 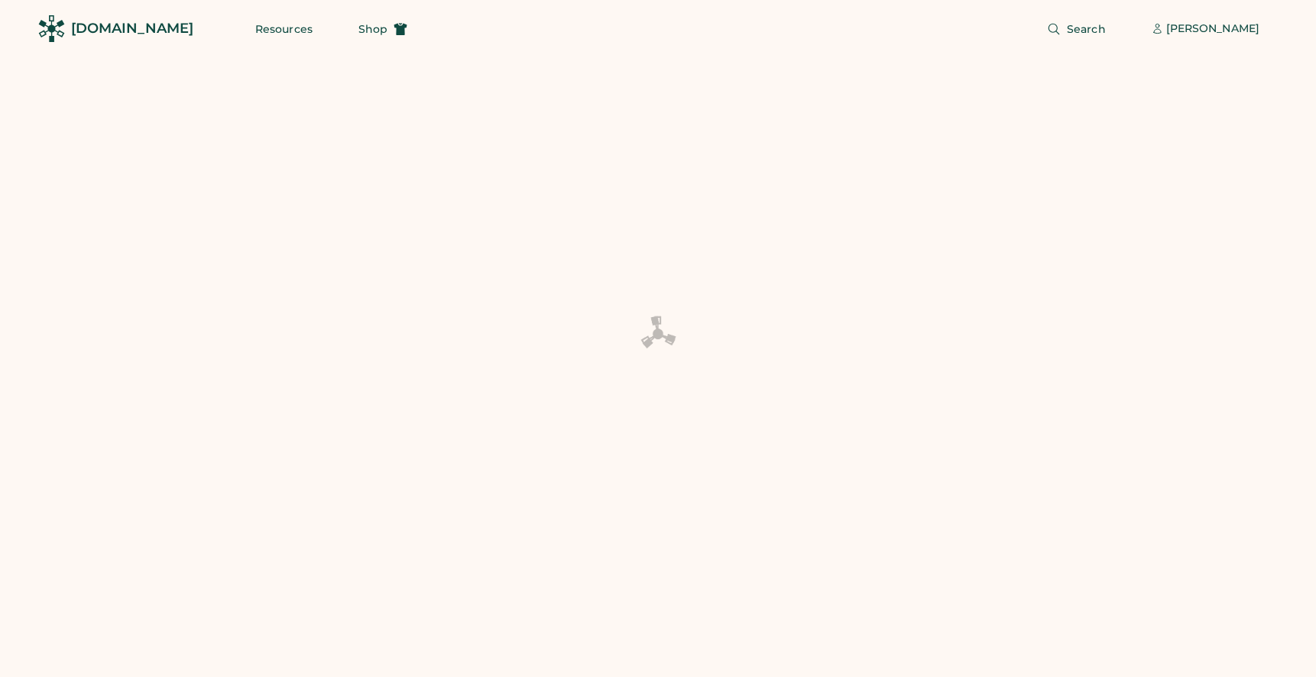 What do you see at coordinates (1086, 29) in the screenshot?
I see `span: Search` at bounding box center [1086, 29].